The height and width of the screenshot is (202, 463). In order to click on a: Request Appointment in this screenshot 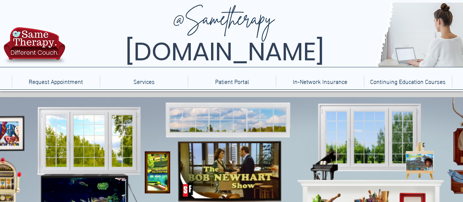, I will do `click(56, 81)`.